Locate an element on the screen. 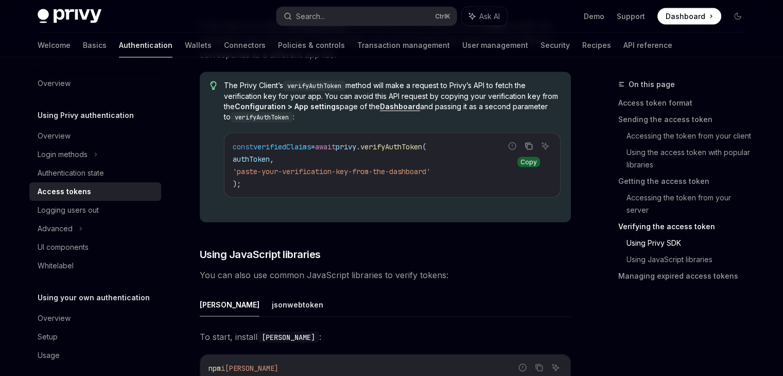 This screenshot has width=783, height=376. a: UI components is located at coordinates (95, 247).